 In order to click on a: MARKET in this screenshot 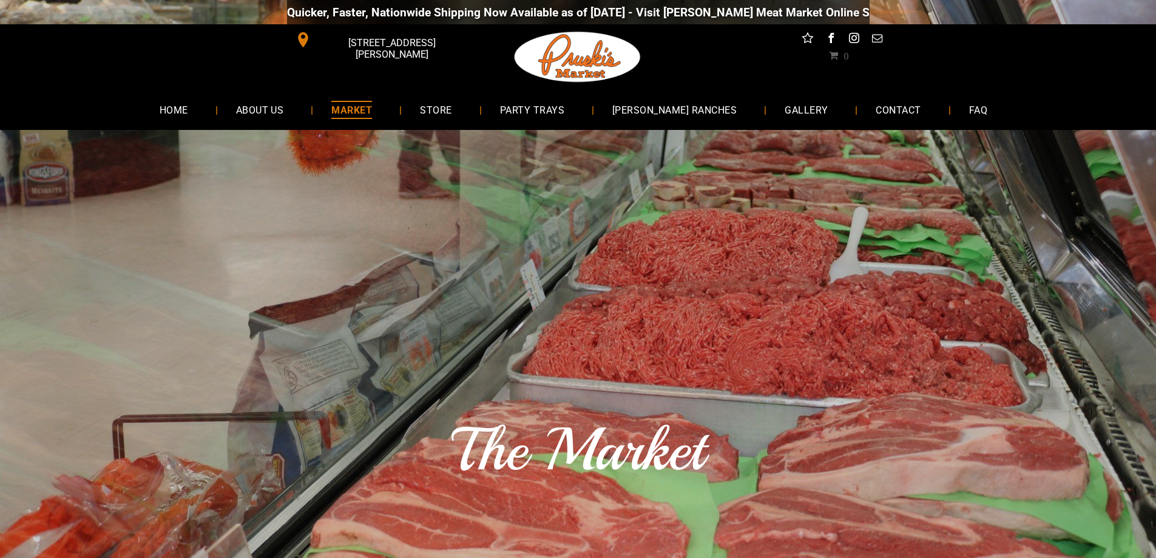, I will do `click(351, 109)`.